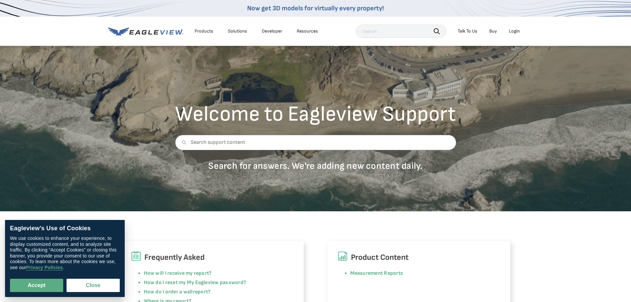 This screenshot has height=302, width=631. What do you see at coordinates (237, 31) in the screenshot?
I see `div: Solutions` at bounding box center [237, 31].